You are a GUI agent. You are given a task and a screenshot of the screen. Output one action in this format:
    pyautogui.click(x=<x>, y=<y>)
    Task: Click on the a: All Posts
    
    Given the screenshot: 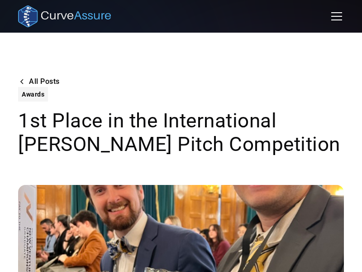 What is the action you would take?
    pyautogui.click(x=39, y=81)
    